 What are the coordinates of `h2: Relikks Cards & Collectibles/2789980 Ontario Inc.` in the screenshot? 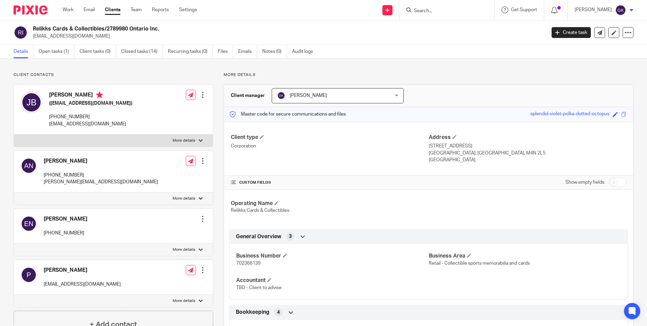 It's located at (236, 29).